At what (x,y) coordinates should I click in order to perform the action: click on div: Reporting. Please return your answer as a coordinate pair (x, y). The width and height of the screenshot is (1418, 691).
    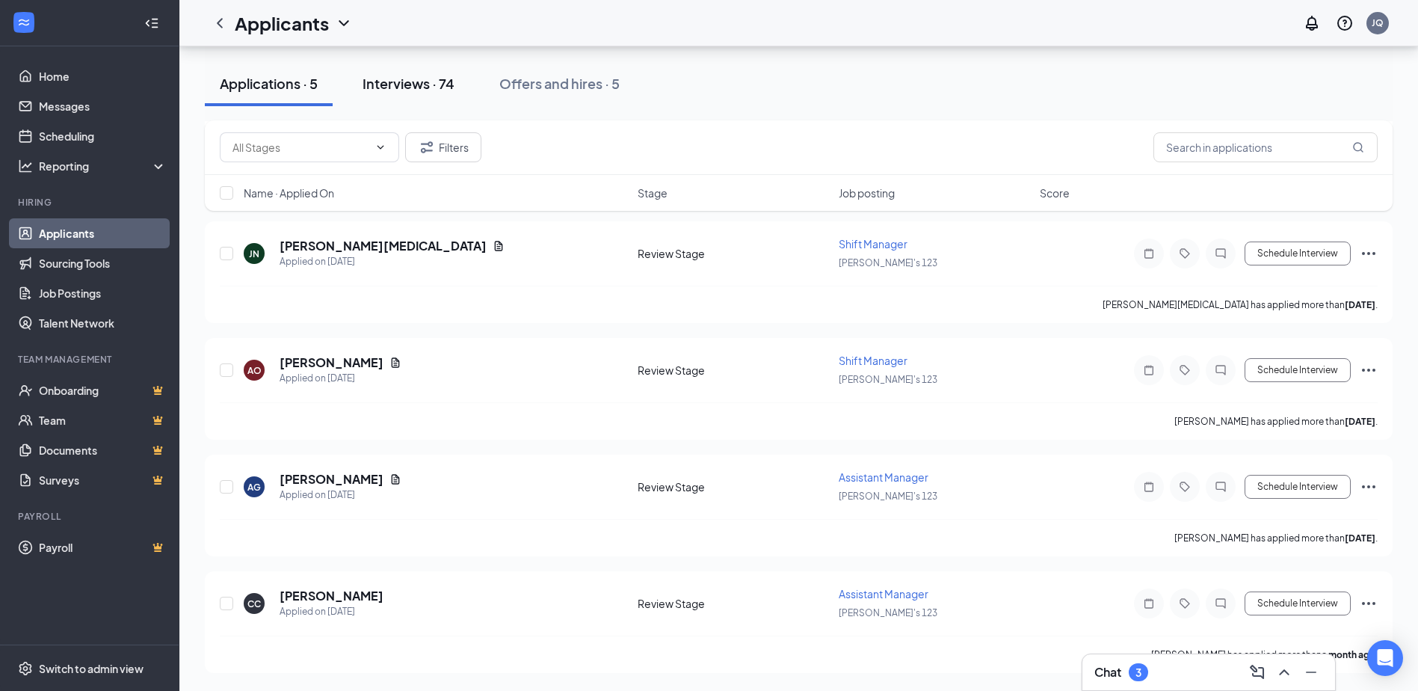
    Looking at the image, I should click on (103, 166).